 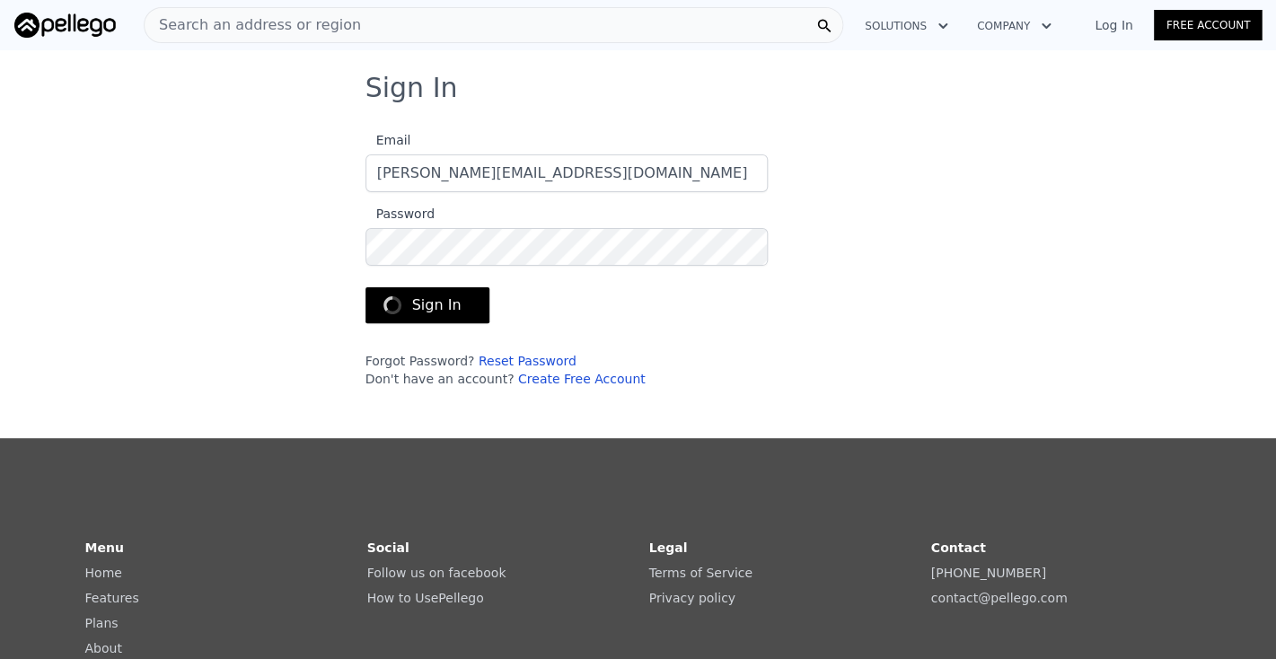 I want to click on a: Free Account, so click(x=1208, y=25).